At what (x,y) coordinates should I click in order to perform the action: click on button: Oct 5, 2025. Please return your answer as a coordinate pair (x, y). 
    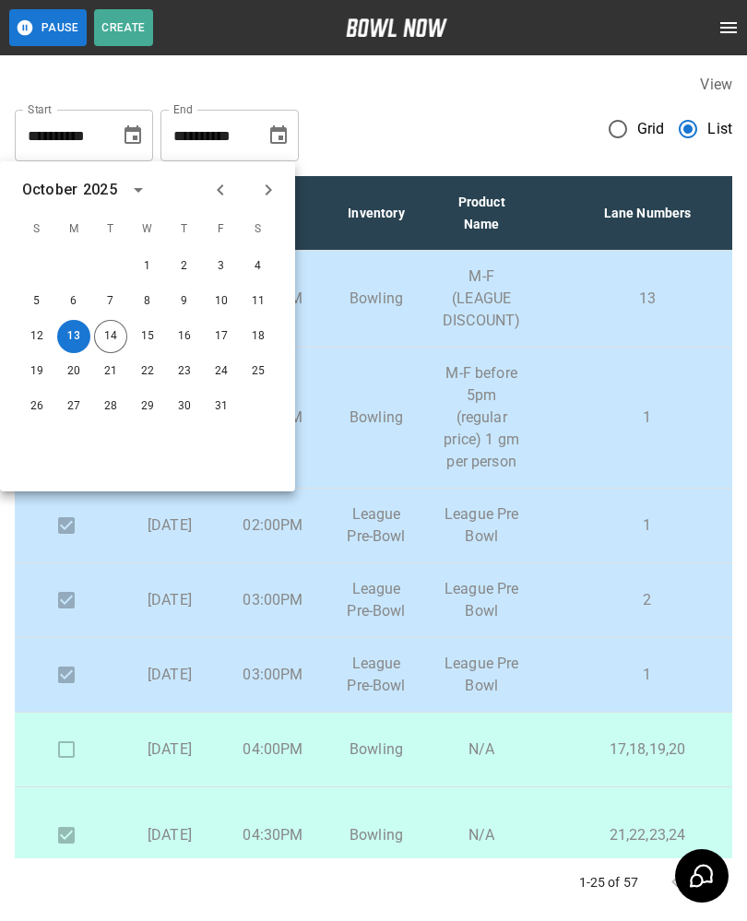
    Looking at the image, I should click on (37, 301).